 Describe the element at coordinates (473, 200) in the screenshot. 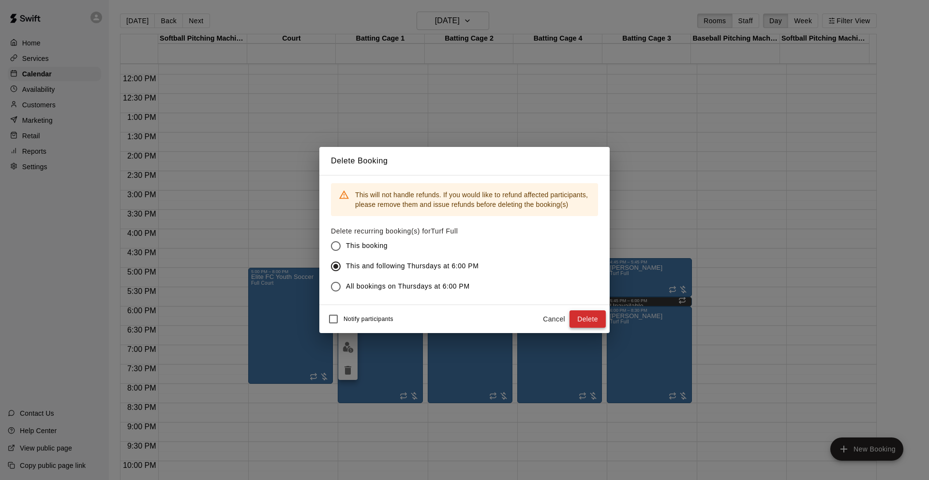

I see `div: This will not handle refunds. If you would like to refund affected participants, please remove th...` at that location.